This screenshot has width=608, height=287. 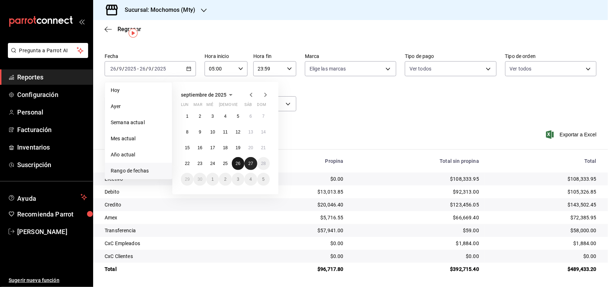 I want to click on abbr: 29 de septiembre de 2025, so click(x=187, y=179).